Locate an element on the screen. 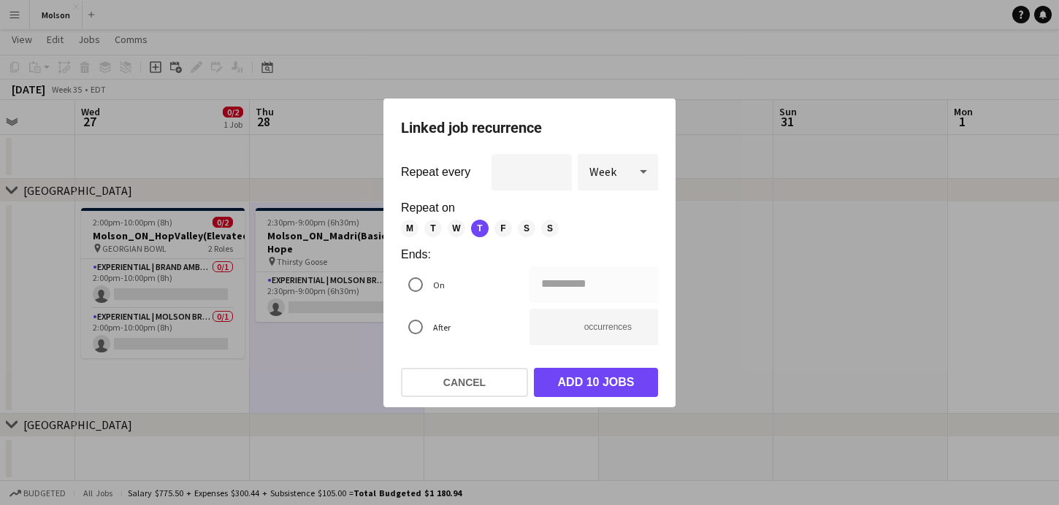 Image resolution: width=1059 pixels, height=505 pixels. span: F is located at coordinates (503, 229).